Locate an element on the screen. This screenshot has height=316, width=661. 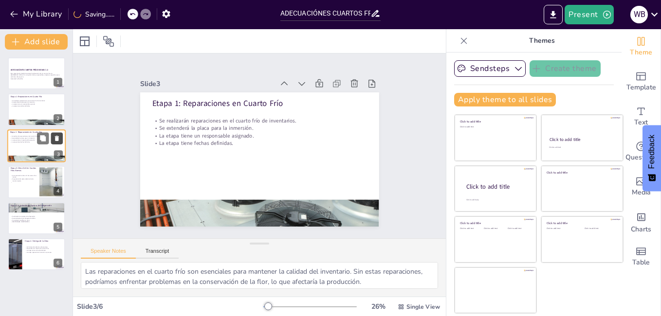
div: Change the overall theme is located at coordinates (641, 47).